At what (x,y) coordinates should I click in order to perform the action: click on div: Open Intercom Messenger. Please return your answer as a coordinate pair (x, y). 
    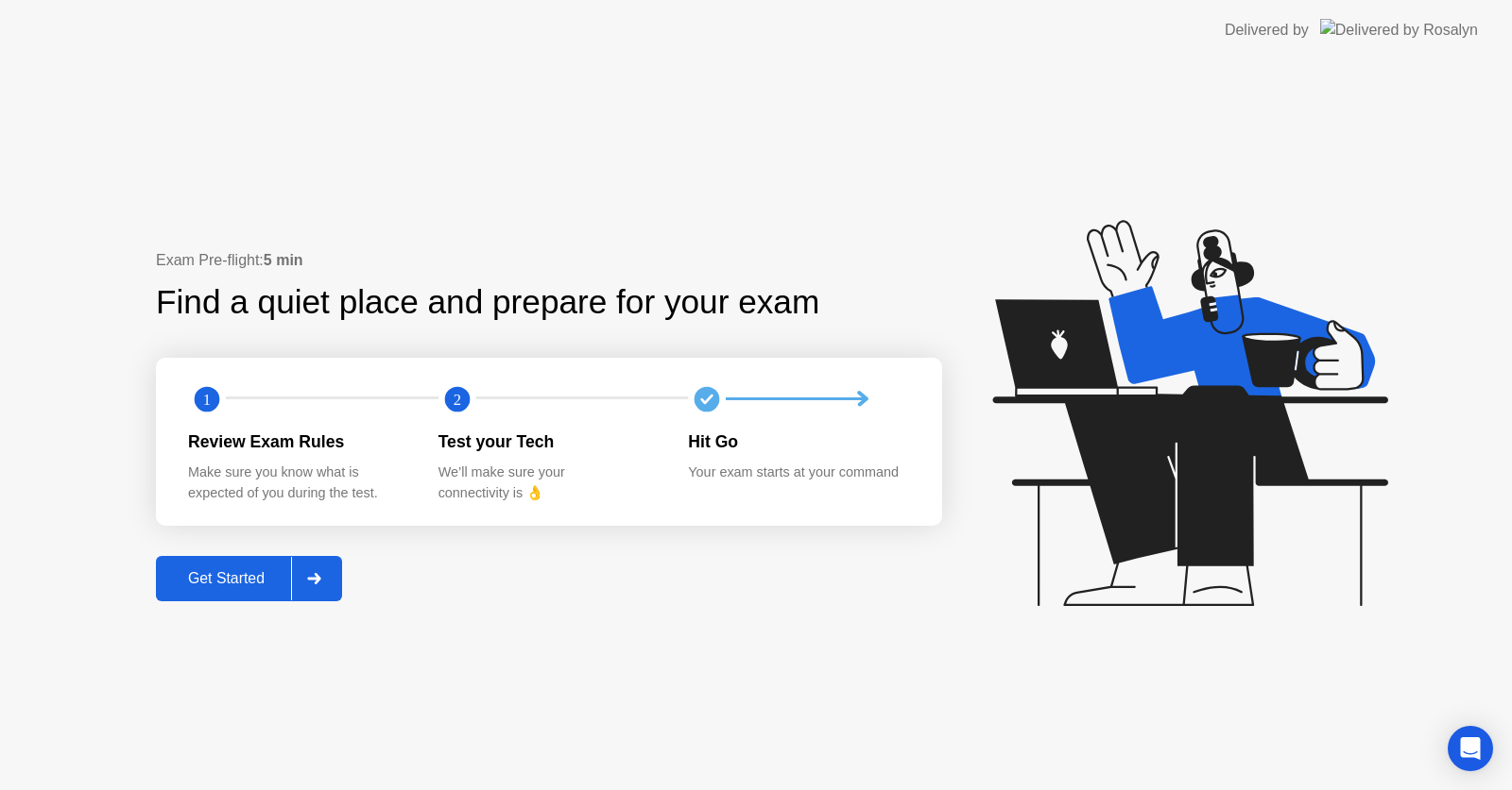
    Looking at the image, I should click on (1470, 749).